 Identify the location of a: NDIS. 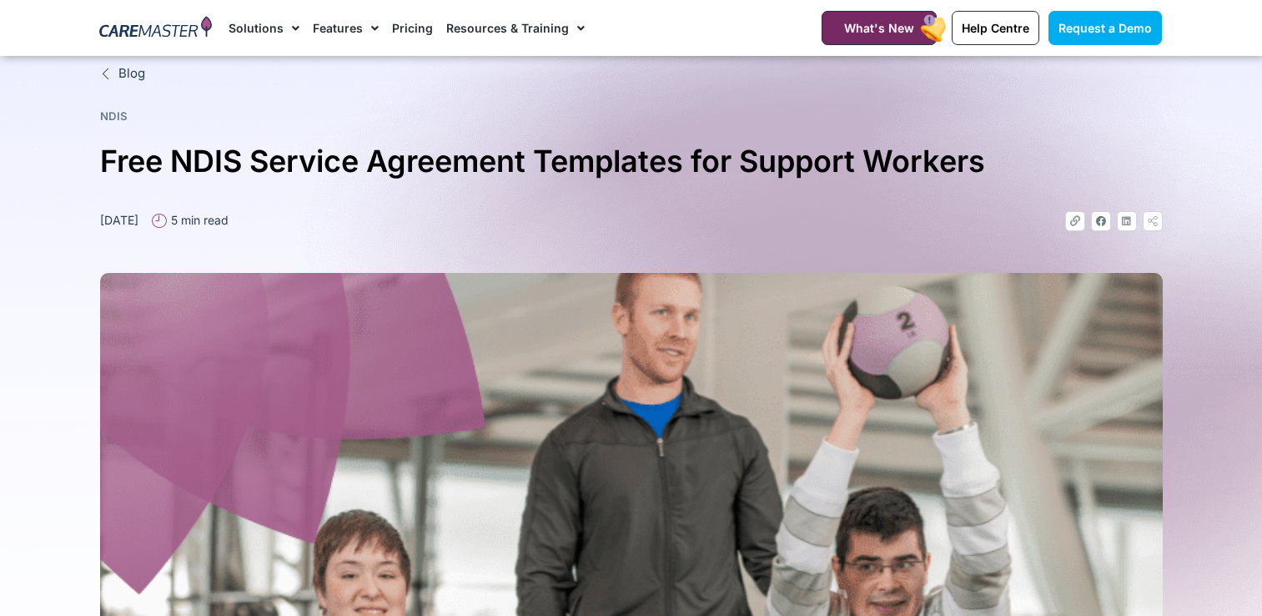
(113, 116).